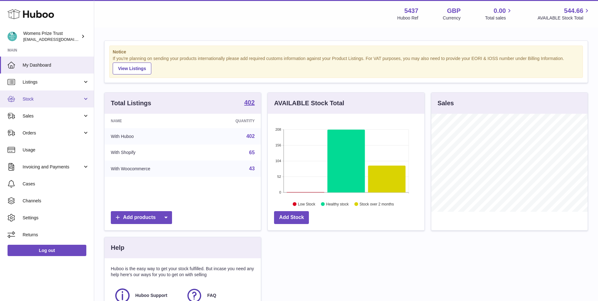  I want to click on div: Huboo Ref, so click(408, 18).